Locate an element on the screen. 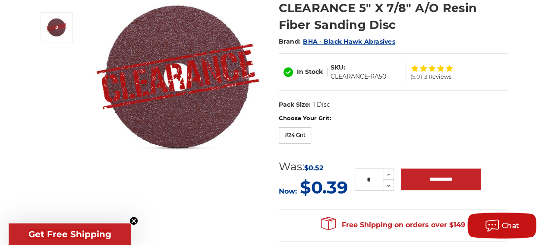 Image resolution: width=545 pixels, height=245 pixels. span: Get Free Shipping is located at coordinates (70, 234).